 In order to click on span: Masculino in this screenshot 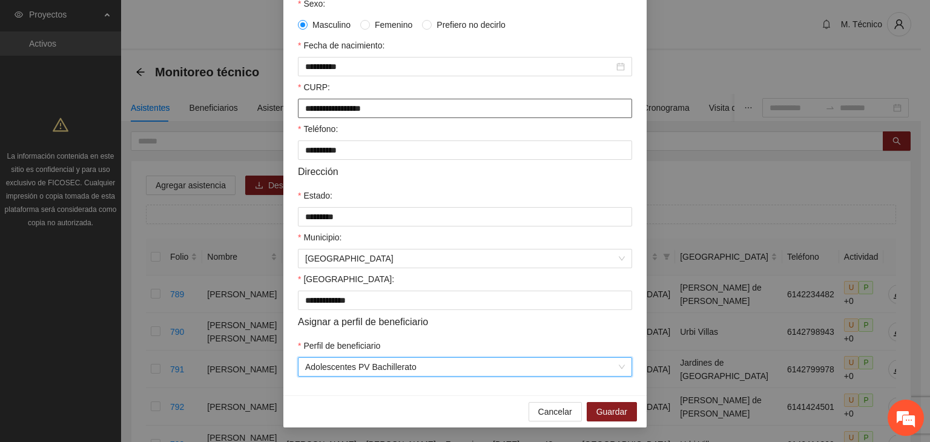, I will do `click(331, 25)`.